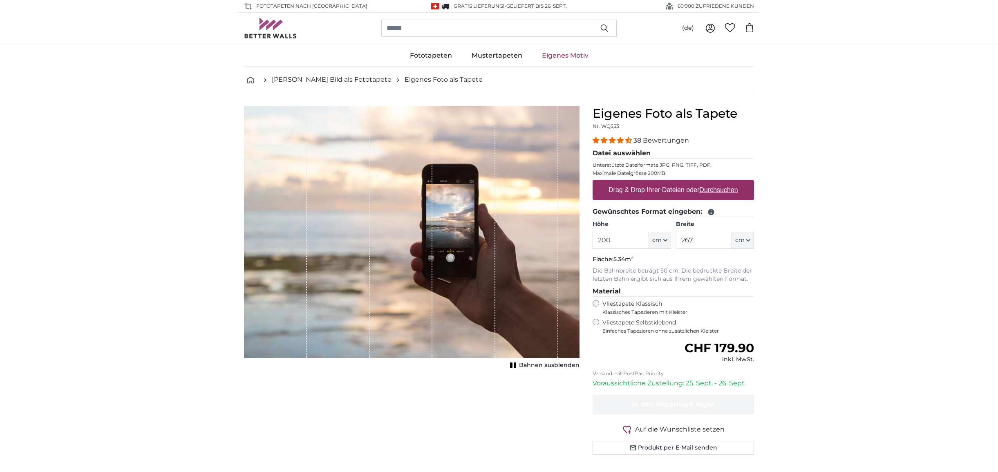 This screenshot has height=472, width=998. What do you see at coordinates (673, 291) in the screenshot?
I see `legend: Material` at bounding box center [673, 291].